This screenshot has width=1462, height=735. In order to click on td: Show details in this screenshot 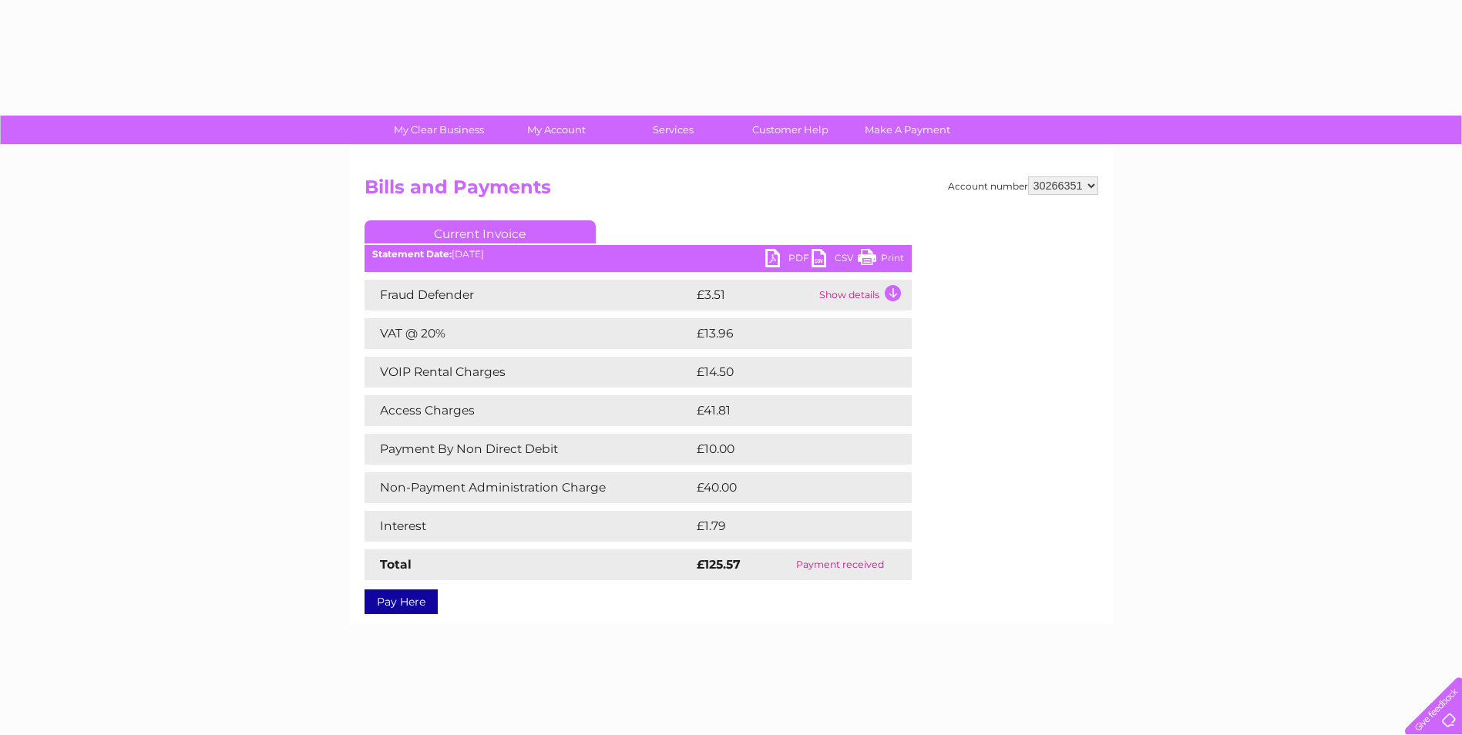, I will do `click(863, 295)`.